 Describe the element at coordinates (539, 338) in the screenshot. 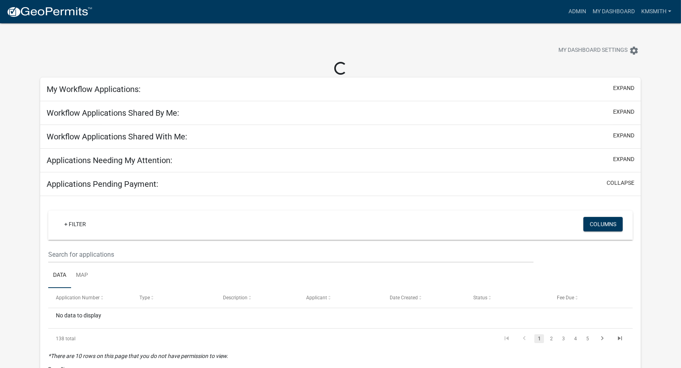

I see `li: page 1` at that location.